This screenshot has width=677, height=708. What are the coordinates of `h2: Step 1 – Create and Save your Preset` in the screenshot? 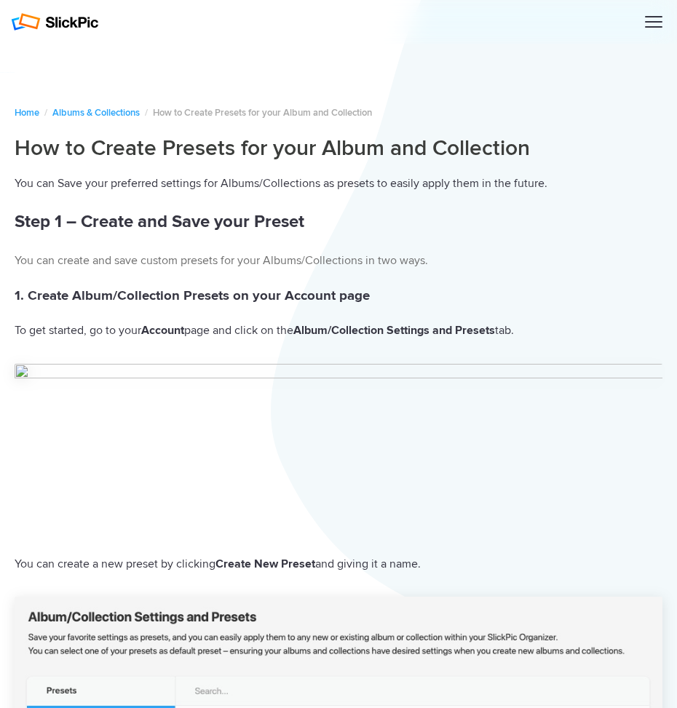 It's located at (338, 222).